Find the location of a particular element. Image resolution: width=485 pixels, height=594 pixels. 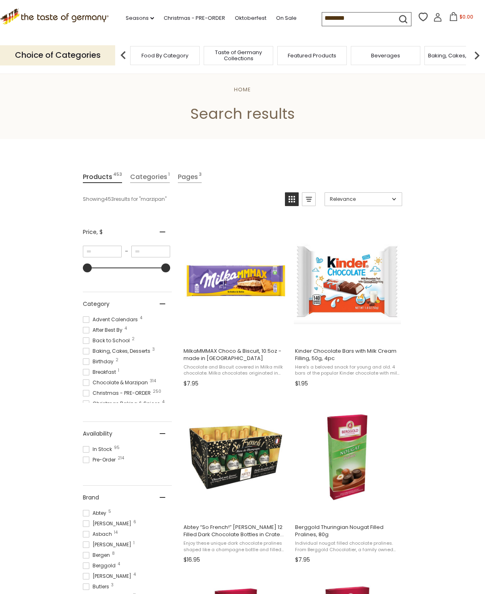

span: Butlers is located at coordinates (97, 586).